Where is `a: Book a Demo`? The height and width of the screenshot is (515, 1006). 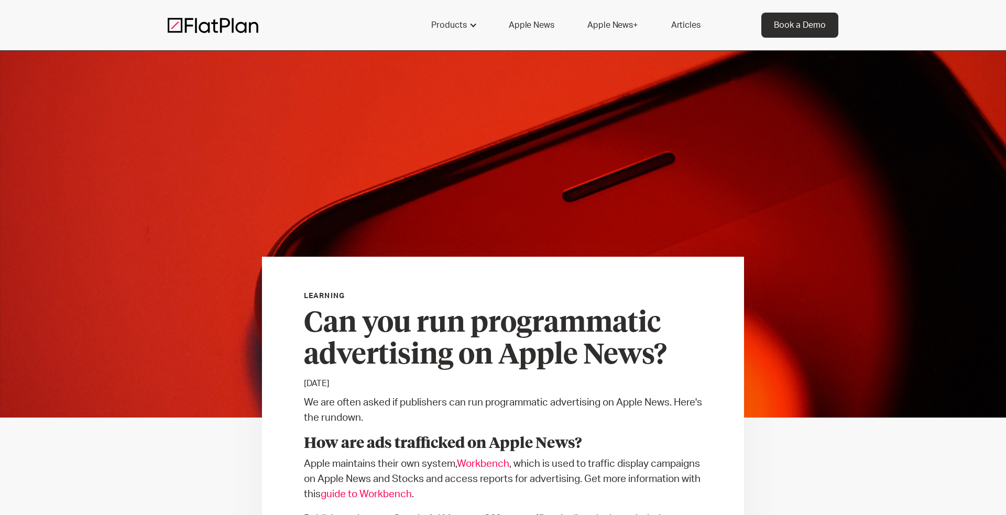 a: Book a Demo is located at coordinates (800, 25).